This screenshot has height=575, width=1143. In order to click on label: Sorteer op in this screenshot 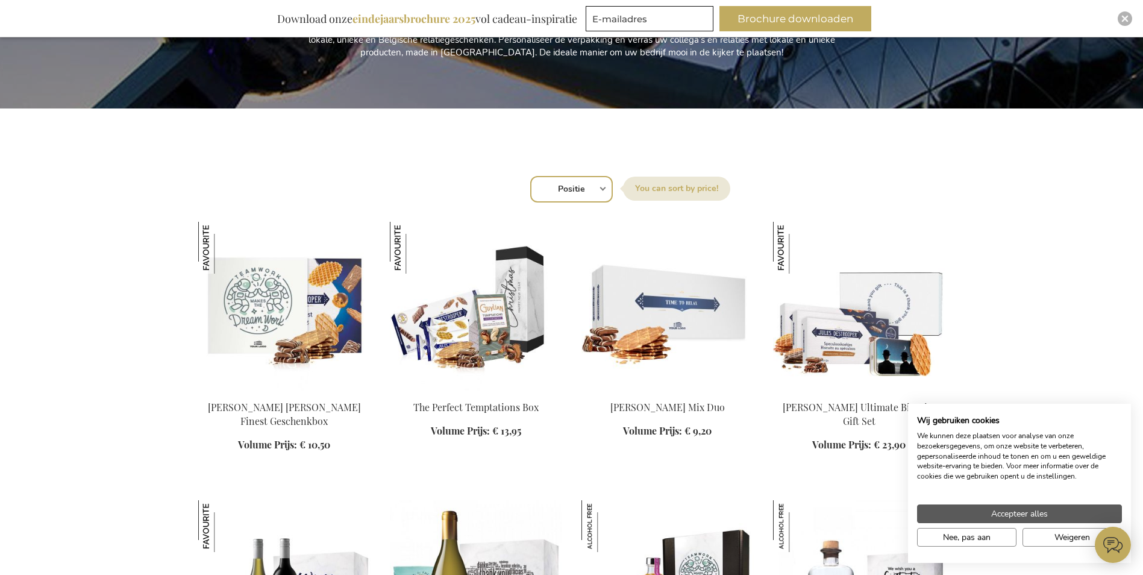, I will do `click(677, 189)`.